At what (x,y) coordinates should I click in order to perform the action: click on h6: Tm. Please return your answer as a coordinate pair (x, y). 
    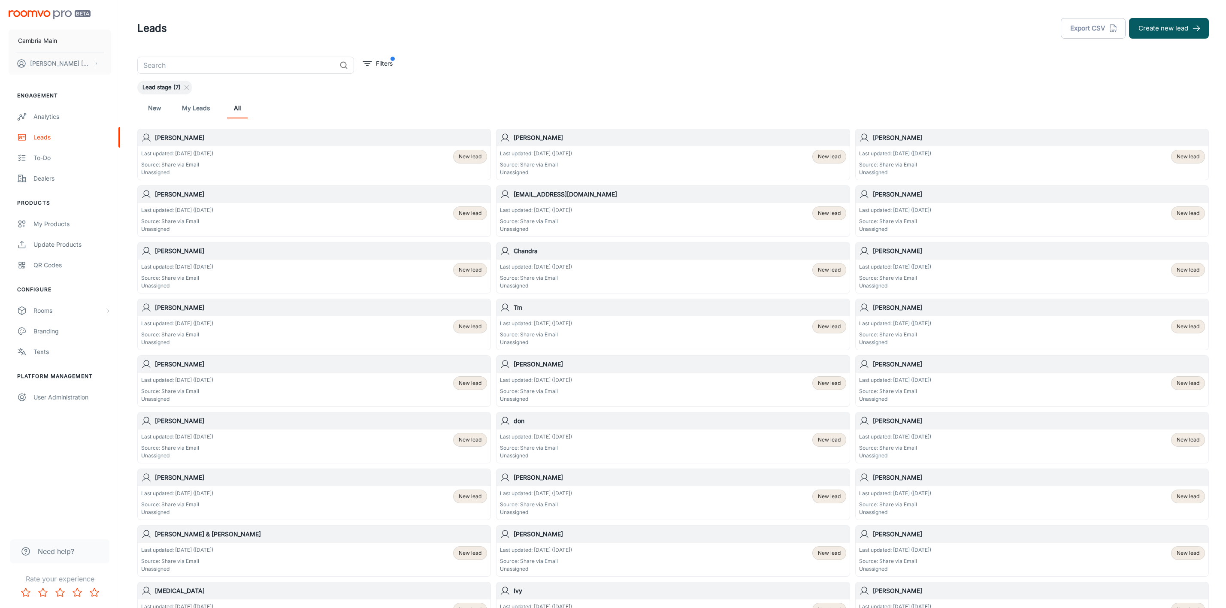
    Looking at the image, I should click on (680, 308).